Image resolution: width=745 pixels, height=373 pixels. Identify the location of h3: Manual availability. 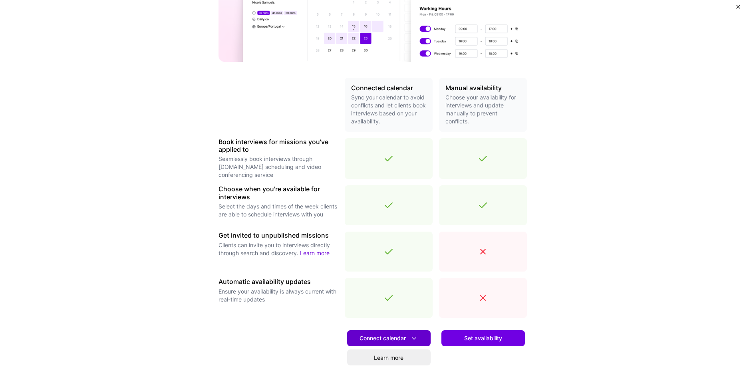
(483, 88).